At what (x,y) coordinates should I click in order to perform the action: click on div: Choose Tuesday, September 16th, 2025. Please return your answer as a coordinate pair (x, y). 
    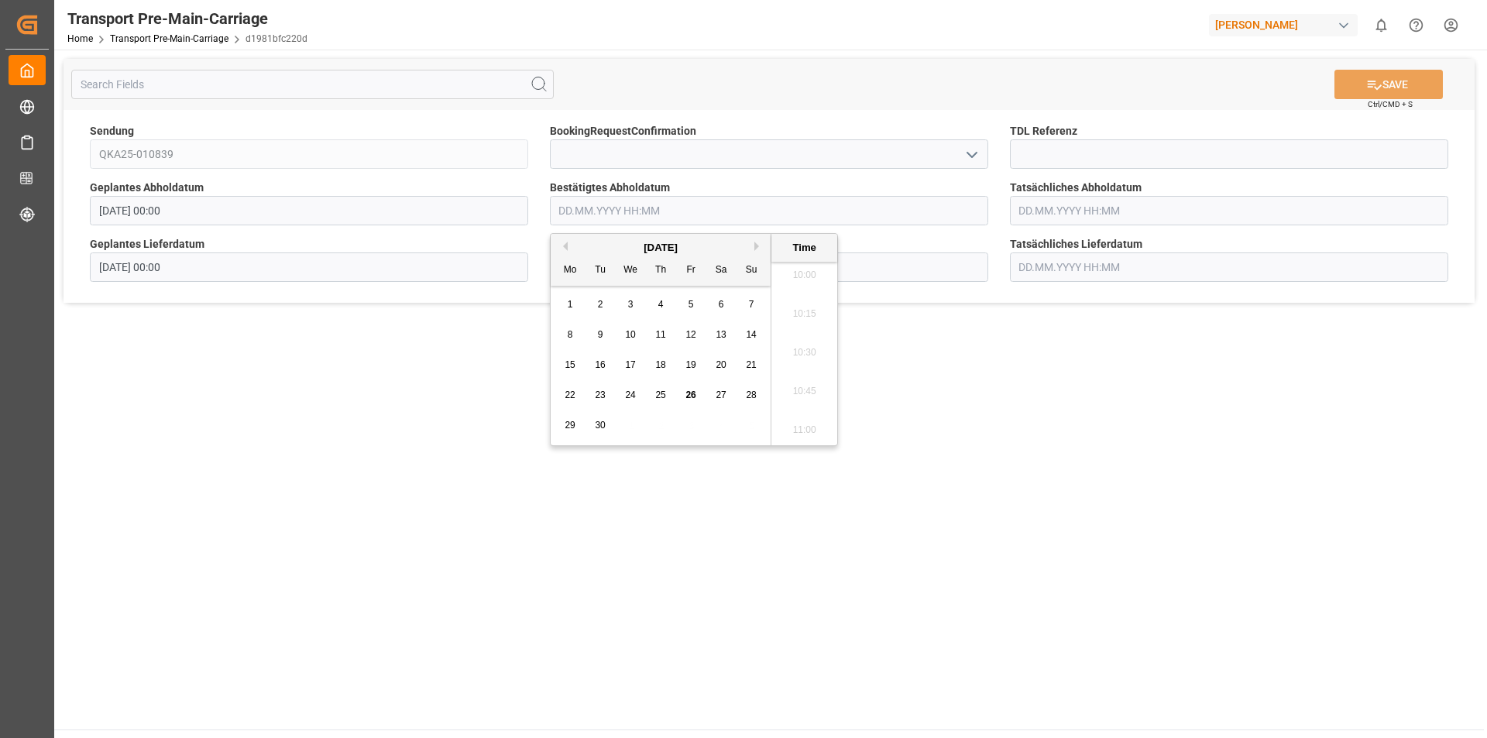
    Looking at the image, I should click on (600, 365).